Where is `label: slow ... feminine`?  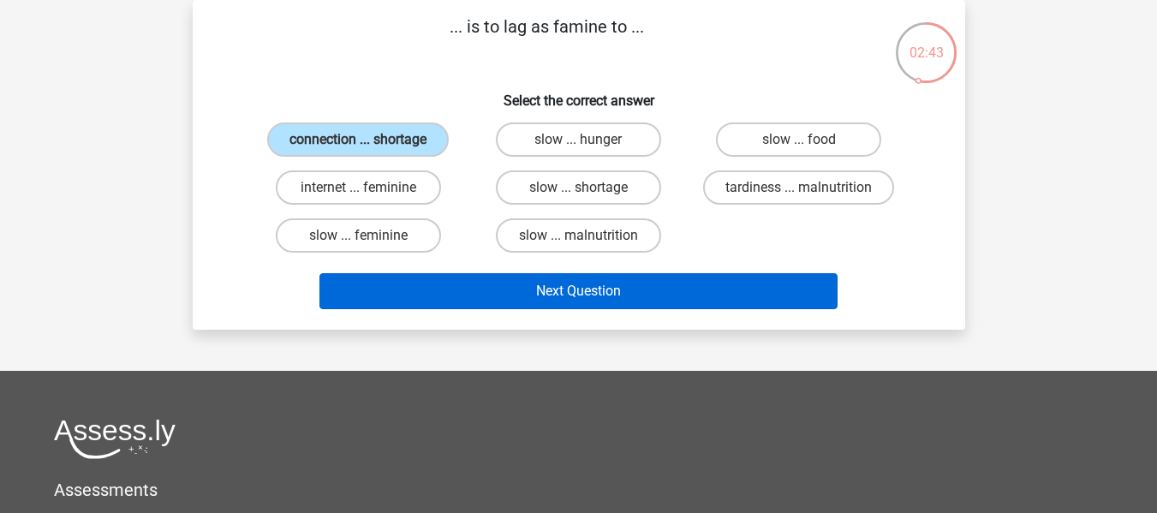 label: slow ... feminine is located at coordinates (358, 236).